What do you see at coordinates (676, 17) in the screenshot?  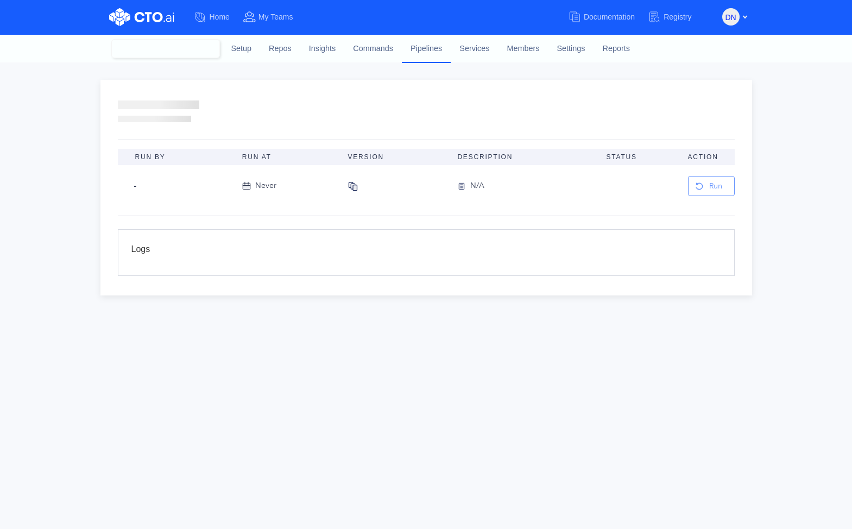 I see `a: Registry` at bounding box center [676, 17].